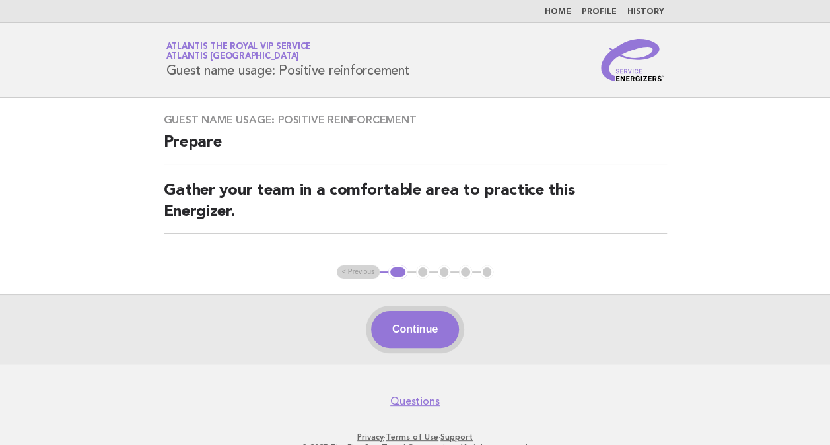 This screenshot has width=830, height=445. I want to click on h3: Guest name usage: Positive reinforcement, so click(415, 120).